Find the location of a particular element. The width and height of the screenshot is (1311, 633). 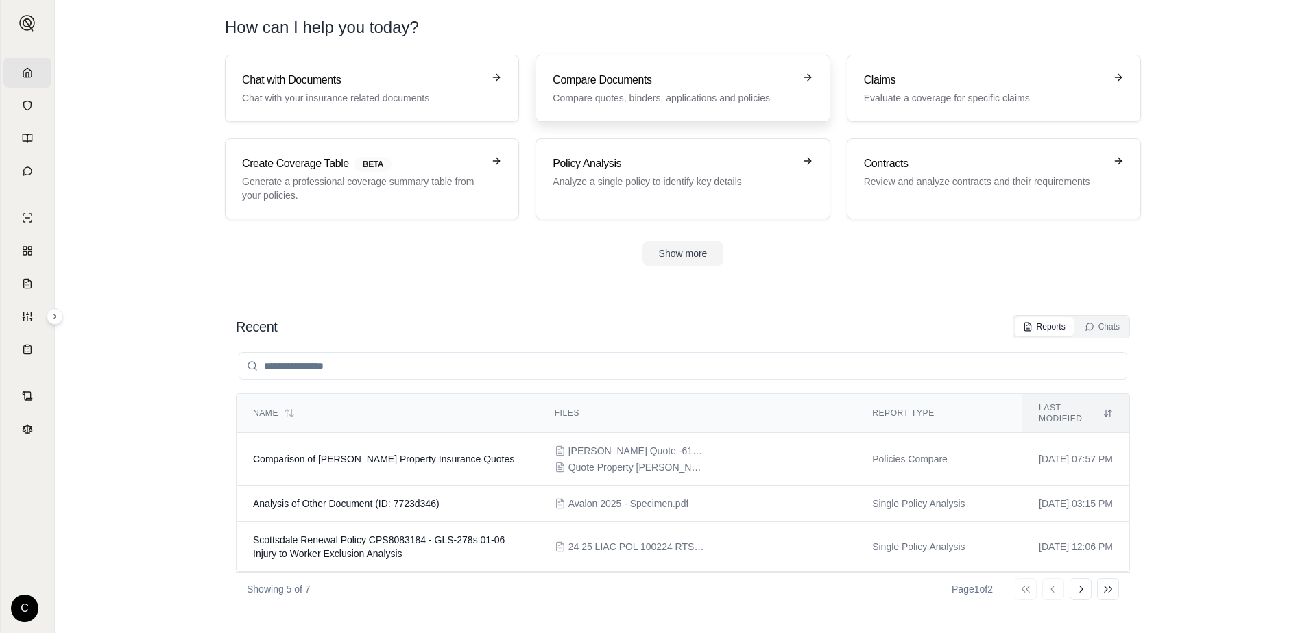

th: Files is located at coordinates (697, 413).